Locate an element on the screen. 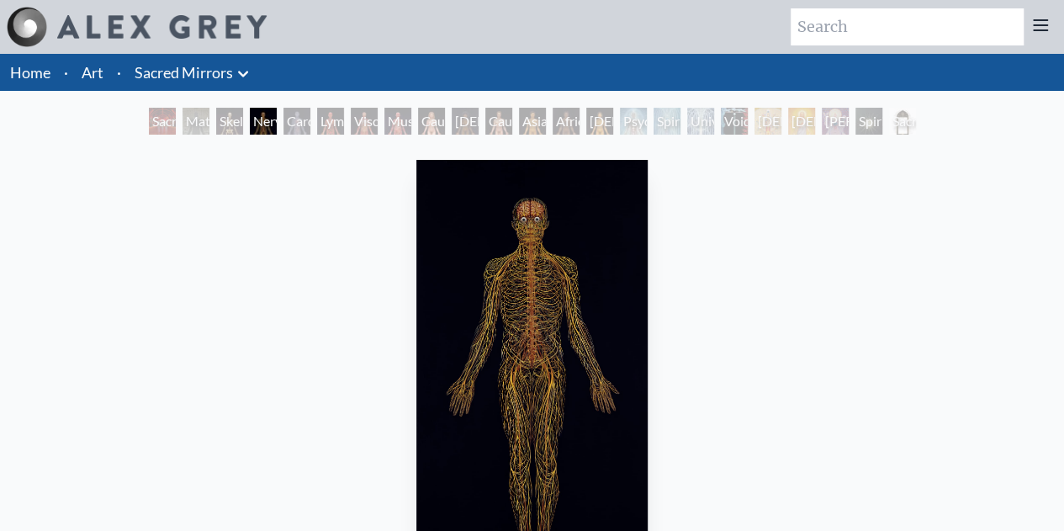 The height and width of the screenshot is (531, 1064). div: Cardiovascular System is located at coordinates (297, 121).